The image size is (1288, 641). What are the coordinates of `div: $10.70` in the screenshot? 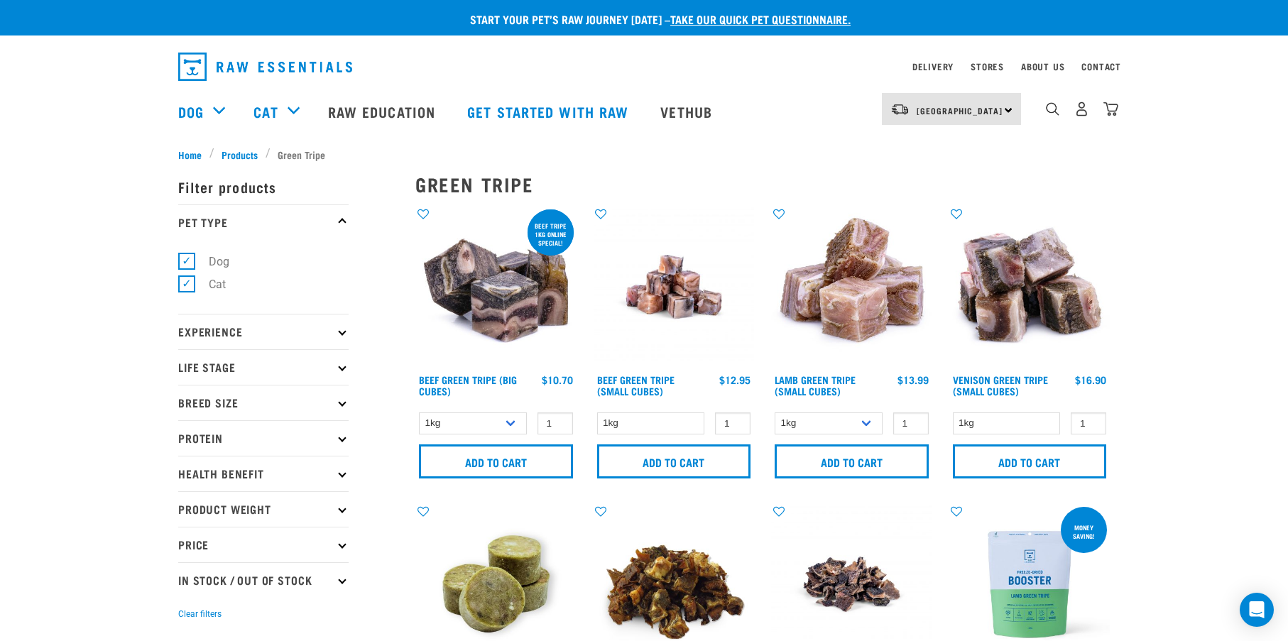 It's located at (557, 380).